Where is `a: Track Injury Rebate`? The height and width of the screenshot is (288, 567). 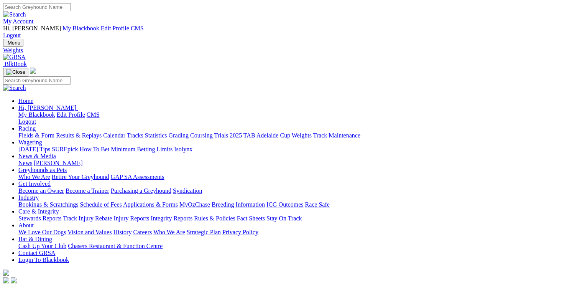
a: Track Injury Rebate is located at coordinates (87, 218).